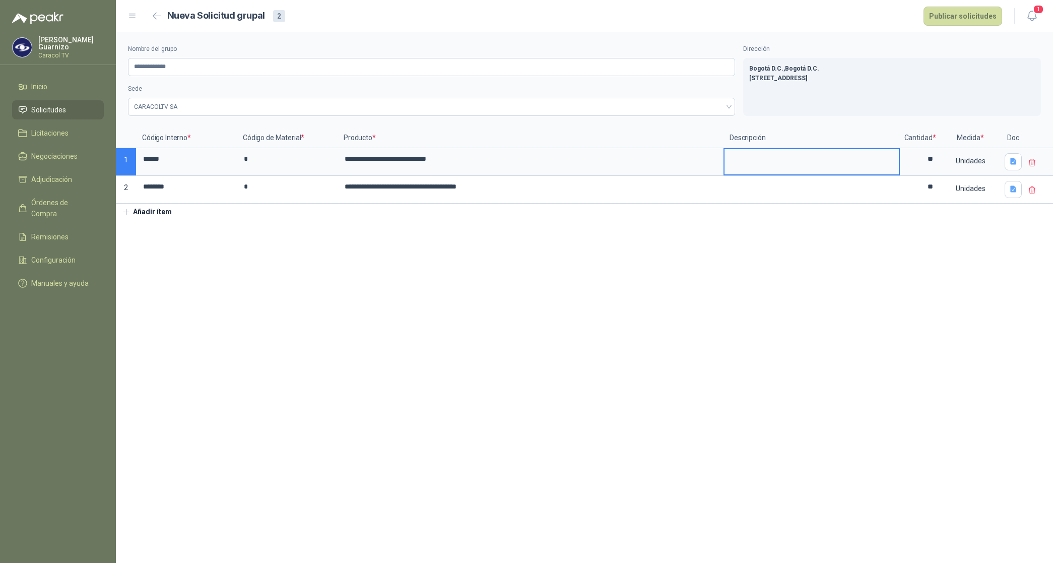  What do you see at coordinates (287, 138) in the screenshot?
I see `p: Código de Material` at bounding box center [287, 138].